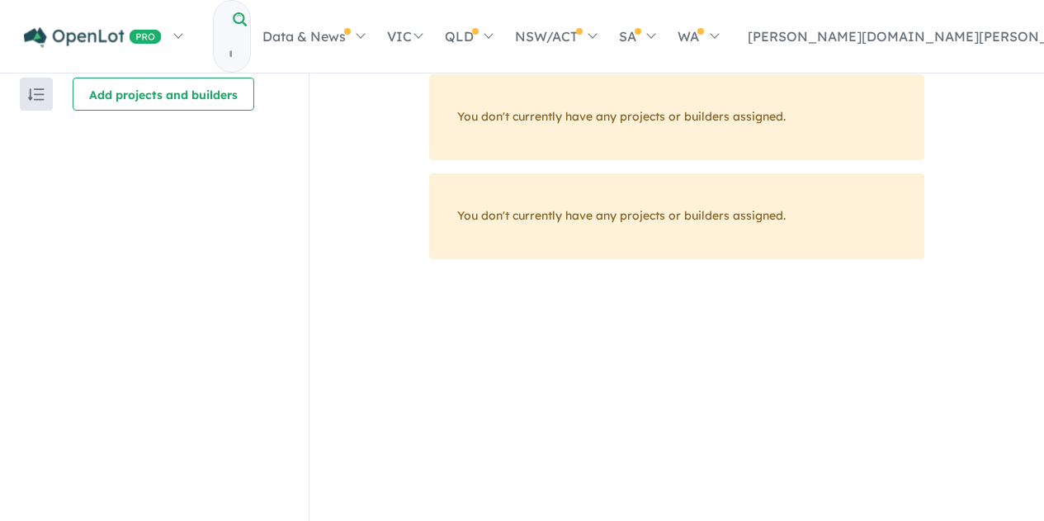  What do you see at coordinates (697, 36) in the screenshot?
I see `a: WA` at bounding box center [697, 36].